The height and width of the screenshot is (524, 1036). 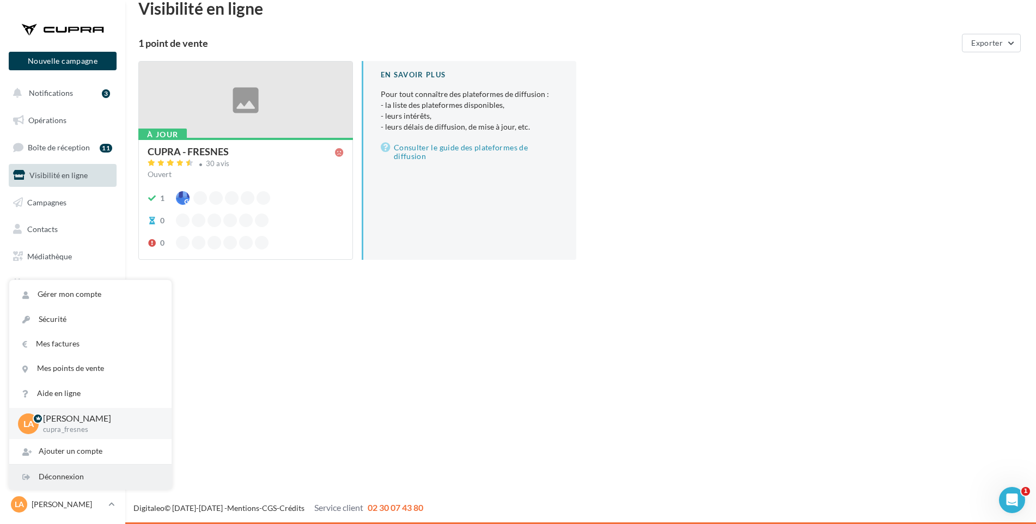 What do you see at coordinates (63, 229) in the screenshot?
I see `a: Contacts` at bounding box center [63, 229].